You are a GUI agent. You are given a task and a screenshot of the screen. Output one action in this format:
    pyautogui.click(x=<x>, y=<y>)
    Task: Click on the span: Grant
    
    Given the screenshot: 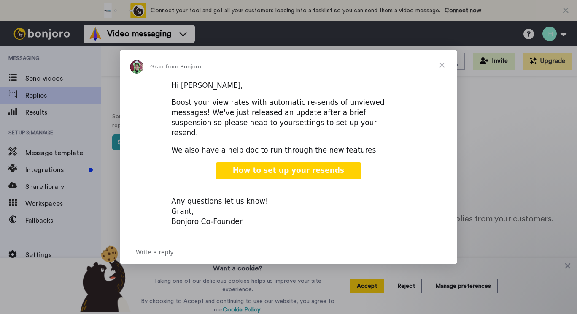 What is the action you would take?
    pyautogui.click(x=158, y=66)
    